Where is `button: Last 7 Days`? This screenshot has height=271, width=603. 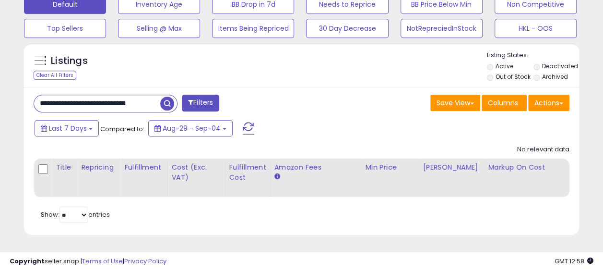
button: Last 7 Days is located at coordinates (67, 128).